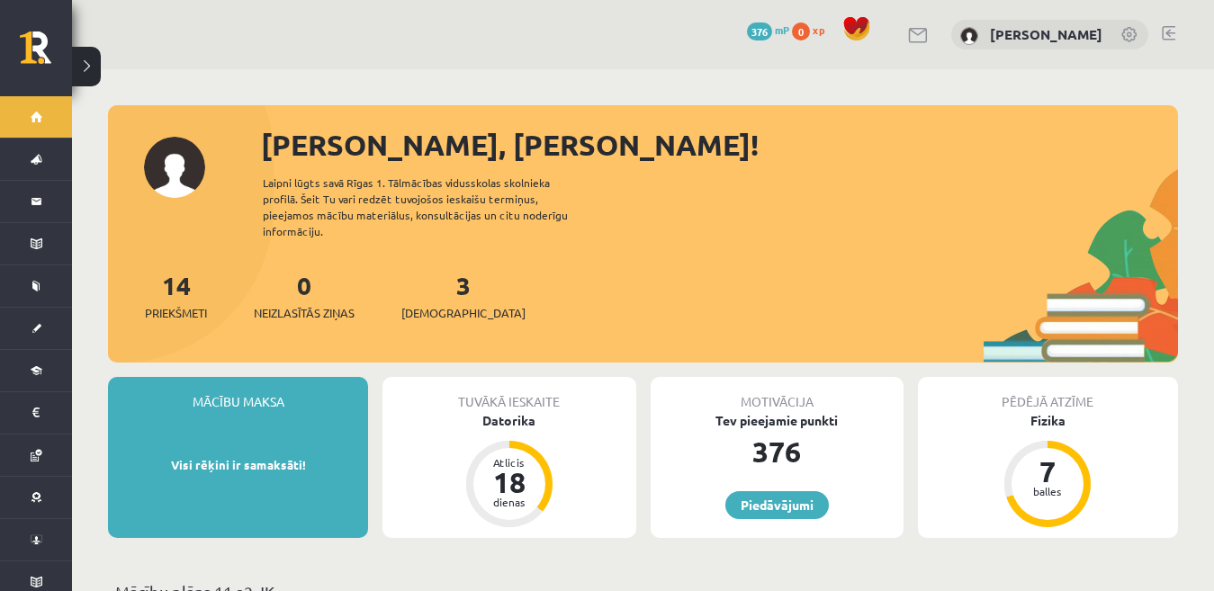 Image resolution: width=1214 pixels, height=591 pixels. Describe the element at coordinates (1048, 420) in the screenshot. I see `div: Fizika` at that location.